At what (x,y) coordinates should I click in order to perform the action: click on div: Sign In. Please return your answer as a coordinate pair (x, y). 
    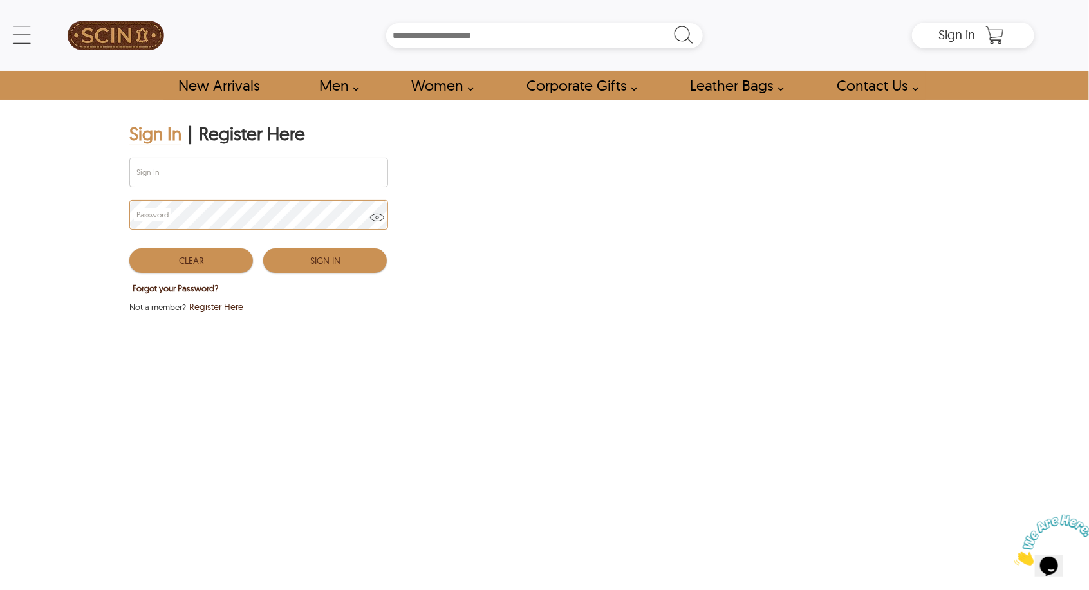
    Looking at the image, I should click on (155, 134).